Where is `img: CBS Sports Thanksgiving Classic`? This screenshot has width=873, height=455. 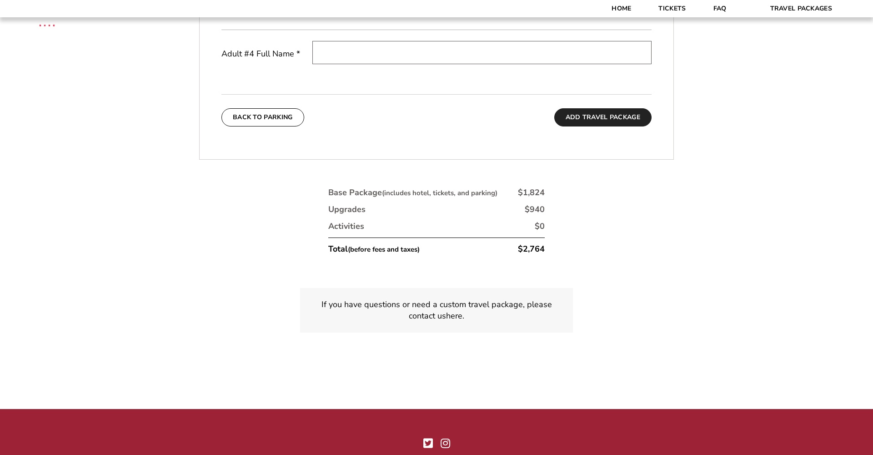
img: CBS Sports Thanksgiving Classic is located at coordinates (47, 24).